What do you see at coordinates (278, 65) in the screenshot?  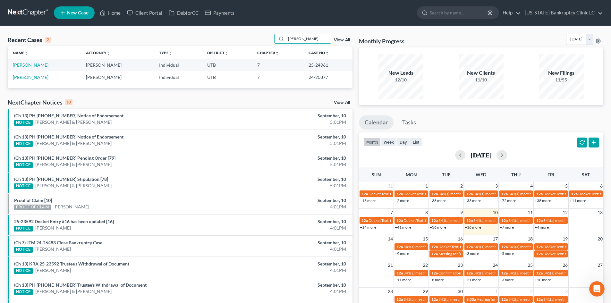 I see `td: 7` at bounding box center [278, 65].